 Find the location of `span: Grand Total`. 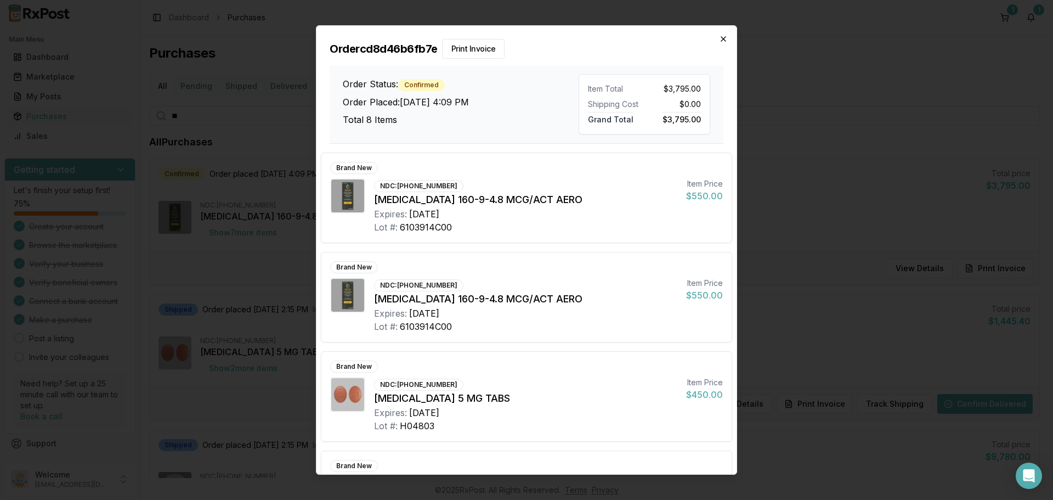

span: Grand Total is located at coordinates (611, 118).